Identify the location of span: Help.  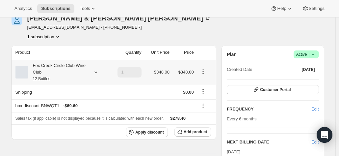
(281, 9).